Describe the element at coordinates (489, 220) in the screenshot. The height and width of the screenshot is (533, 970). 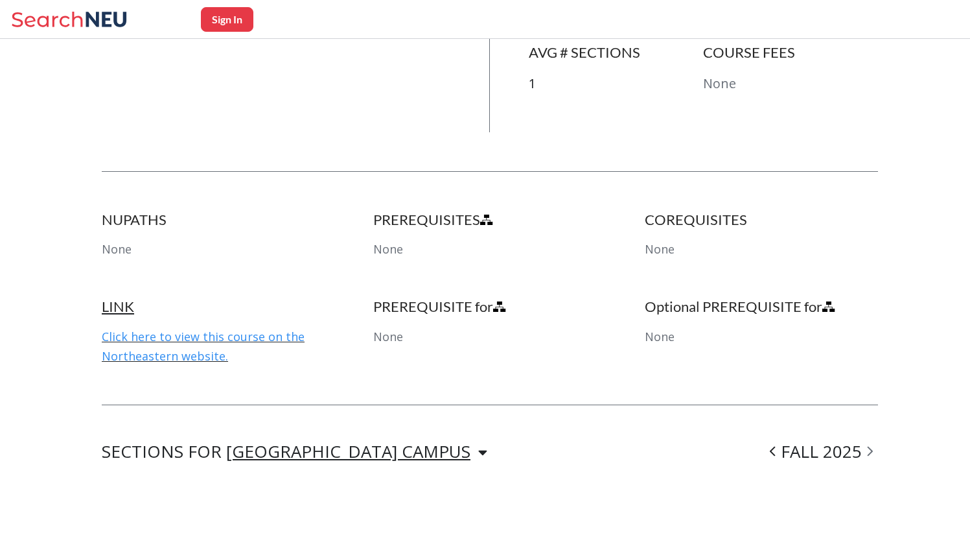
I see `h4: PREREQUISITES` at that location.